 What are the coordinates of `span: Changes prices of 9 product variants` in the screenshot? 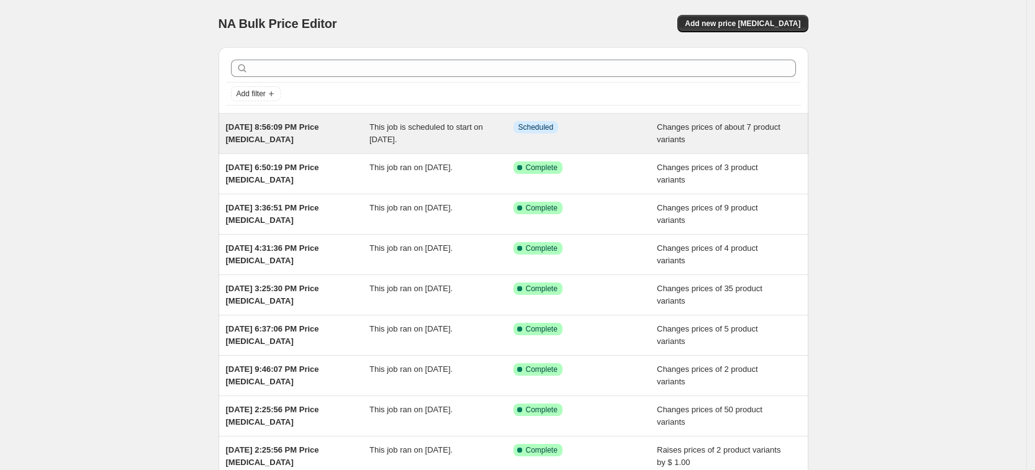 It's located at (707, 214).